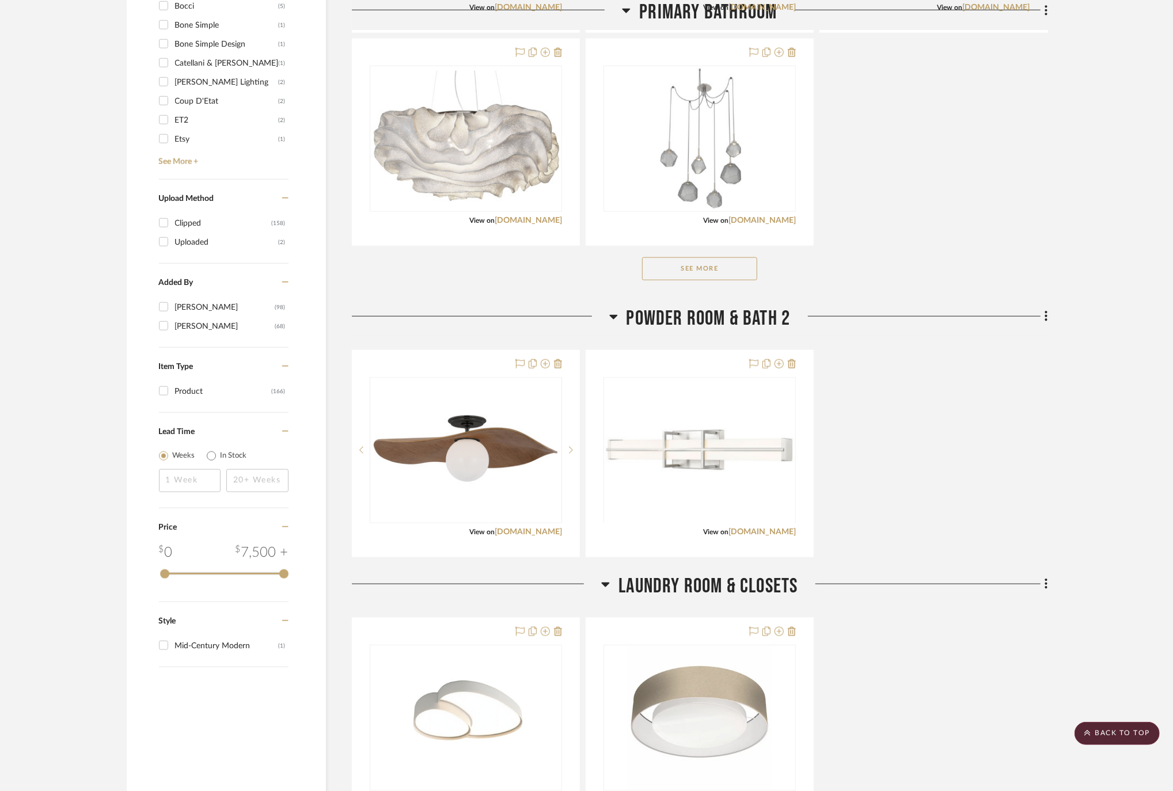 The height and width of the screenshot is (791, 1173). Describe the element at coordinates (700, 450) in the screenshot. I see `img: Z-LITE HARRISON COLOR-SELECT BATHROOM VANITY LIGHT 25"W X 3.8"D X 4.7"H` at that location.